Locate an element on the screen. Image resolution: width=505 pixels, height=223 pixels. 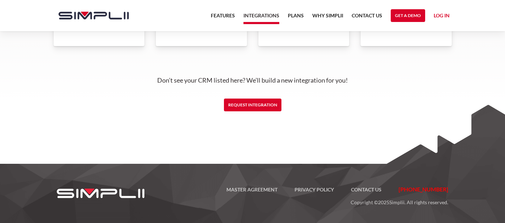
a: Request Integration is located at coordinates (253, 105).